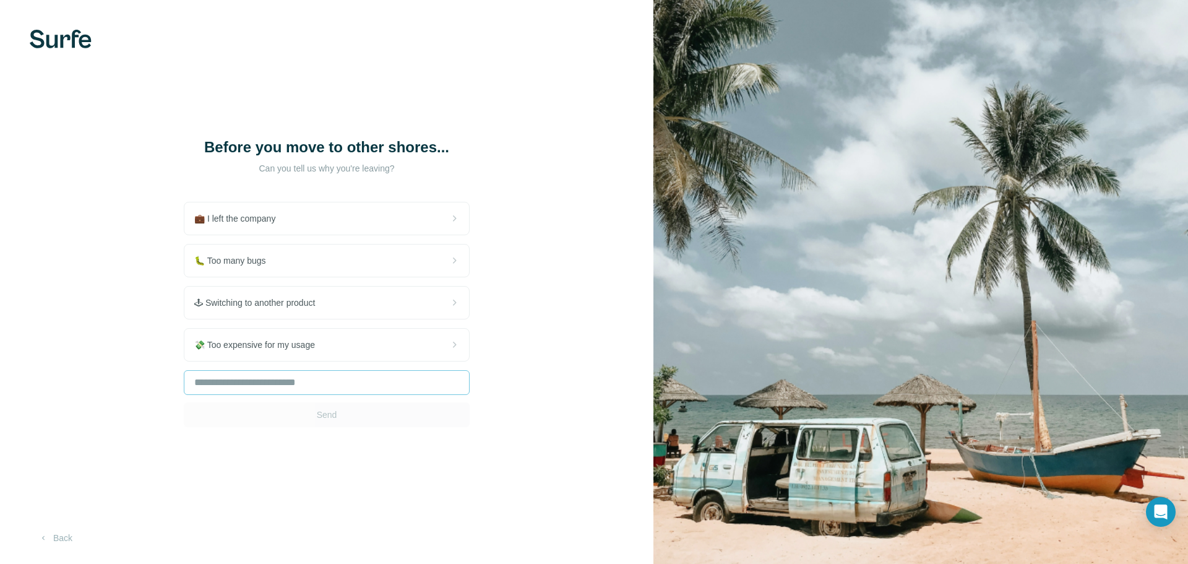 The width and height of the screenshot is (1188, 564). Describe the element at coordinates (61, 39) in the screenshot. I see `img: Surfe's logo` at that location.